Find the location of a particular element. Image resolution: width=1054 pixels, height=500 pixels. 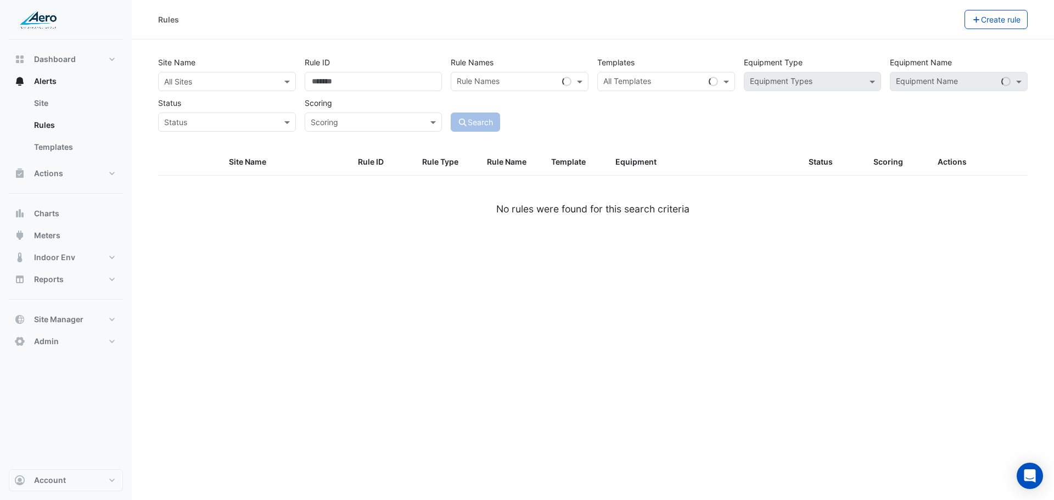

button: Dashboard is located at coordinates (66, 59).